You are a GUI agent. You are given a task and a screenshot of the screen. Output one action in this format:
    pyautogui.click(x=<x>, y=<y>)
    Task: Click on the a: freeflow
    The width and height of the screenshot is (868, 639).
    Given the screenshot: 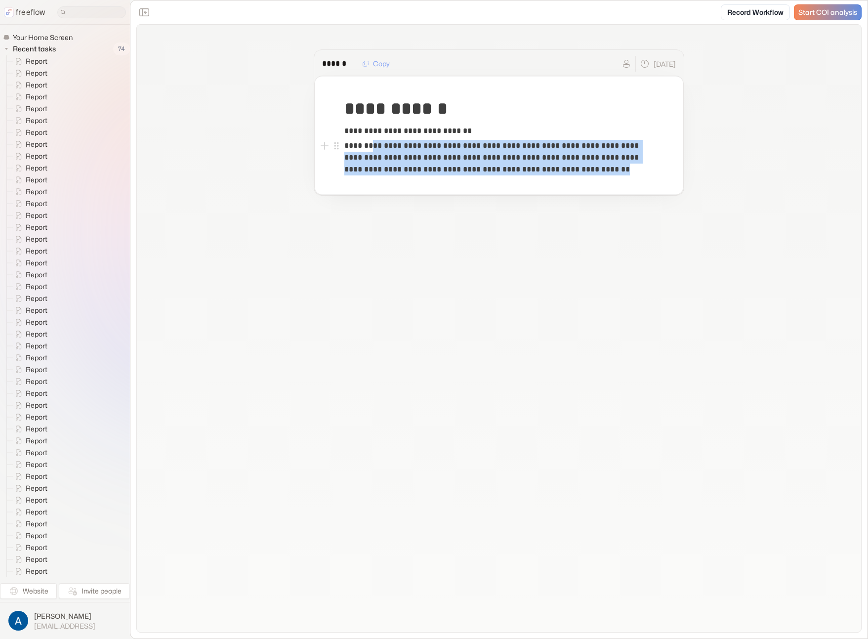 What is the action you would take?
    pyautogui.click(x=25, y=12)
    